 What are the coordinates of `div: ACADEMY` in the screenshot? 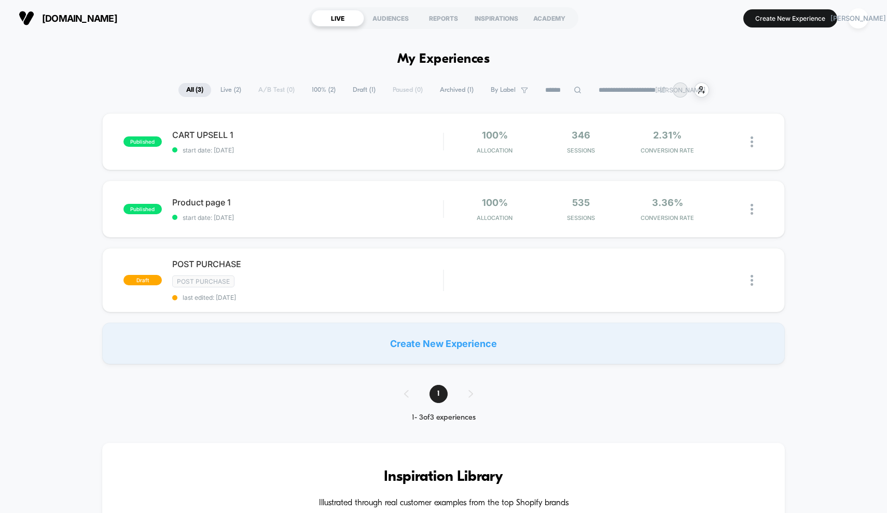 It's located at (549, 18).